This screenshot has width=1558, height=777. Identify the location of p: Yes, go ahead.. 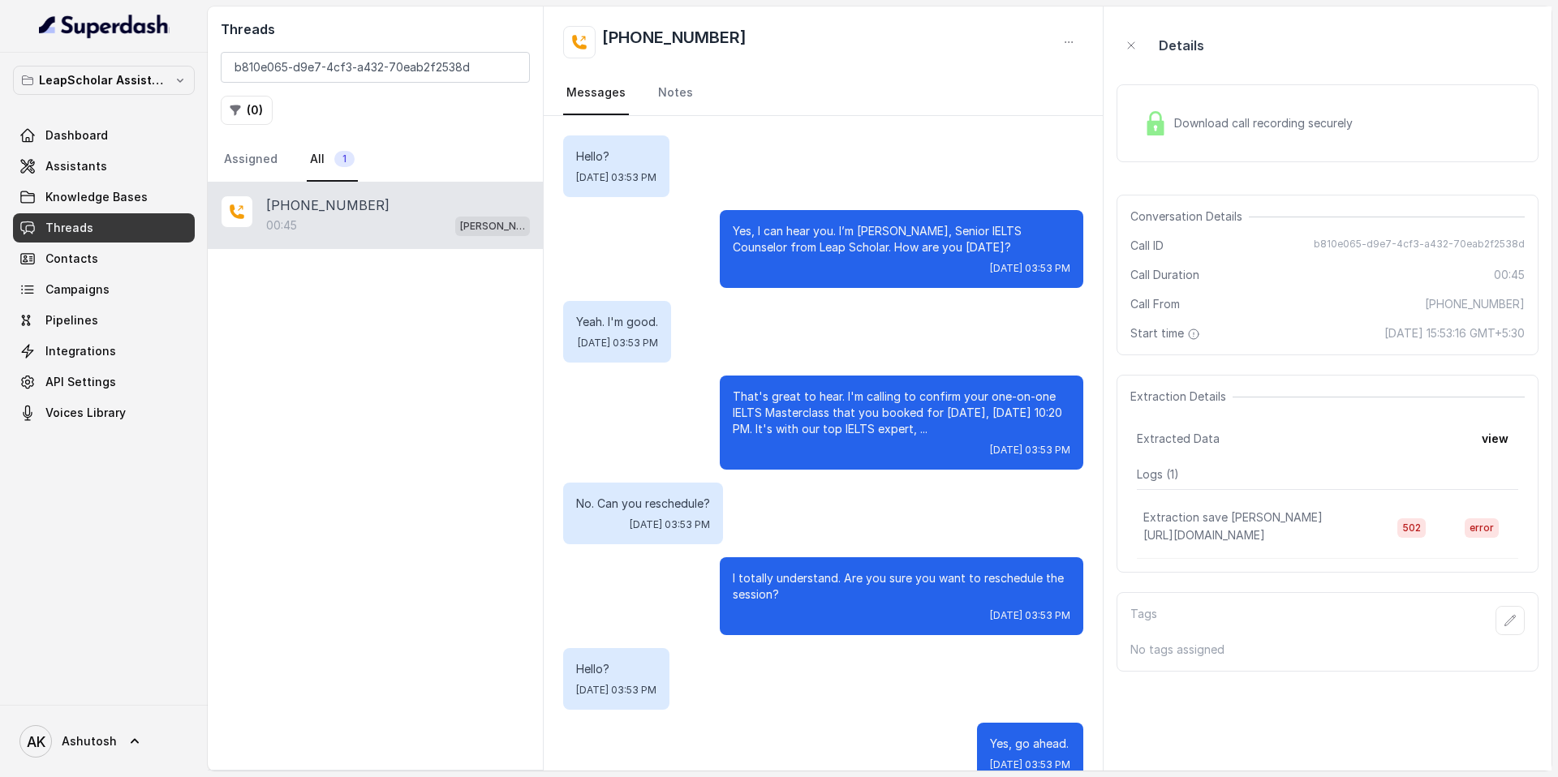
(1030, 744).